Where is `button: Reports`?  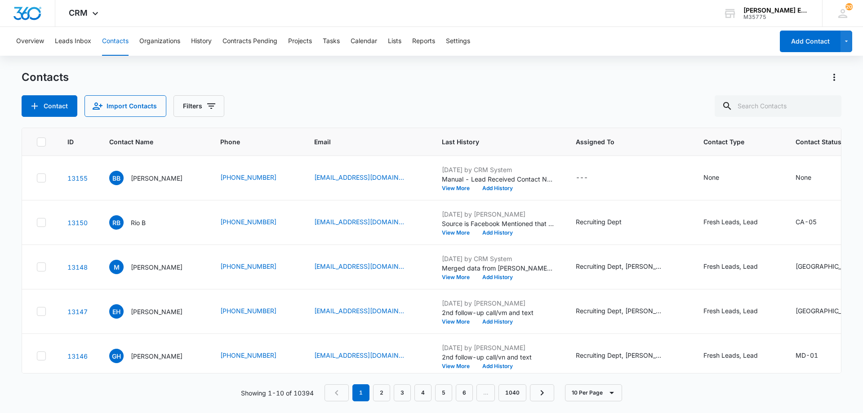 button: Reports is located at coordinates (423, 41).